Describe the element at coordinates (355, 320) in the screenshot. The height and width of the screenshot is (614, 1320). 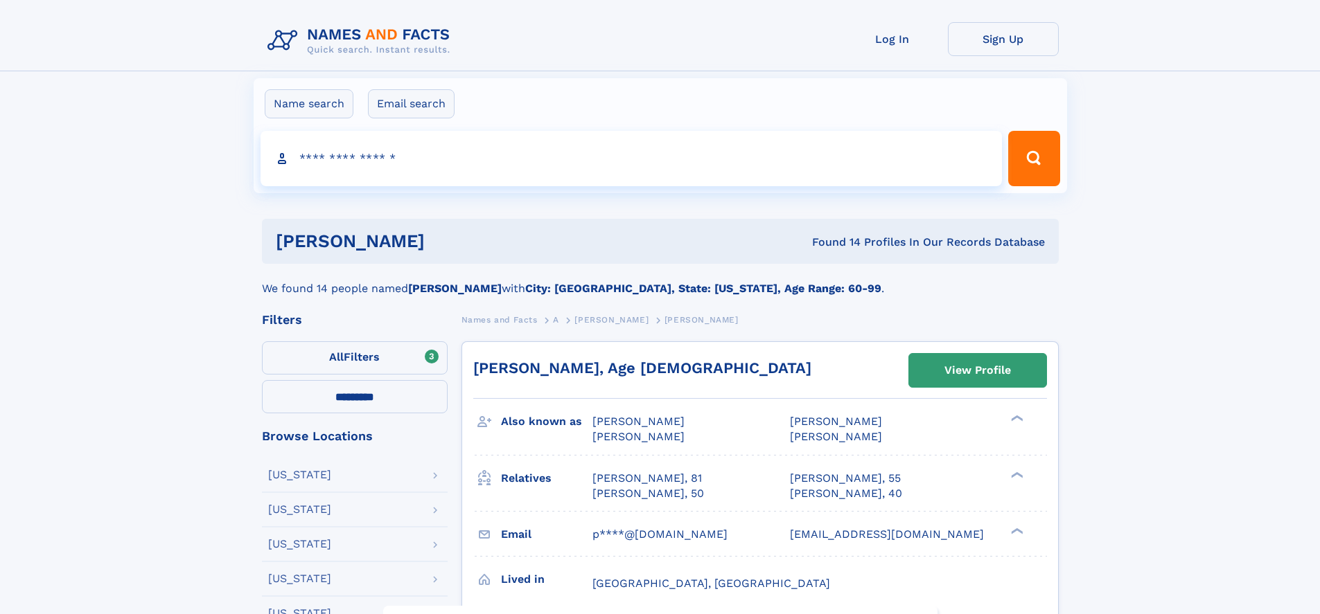
I see `div: Filters` at that location.